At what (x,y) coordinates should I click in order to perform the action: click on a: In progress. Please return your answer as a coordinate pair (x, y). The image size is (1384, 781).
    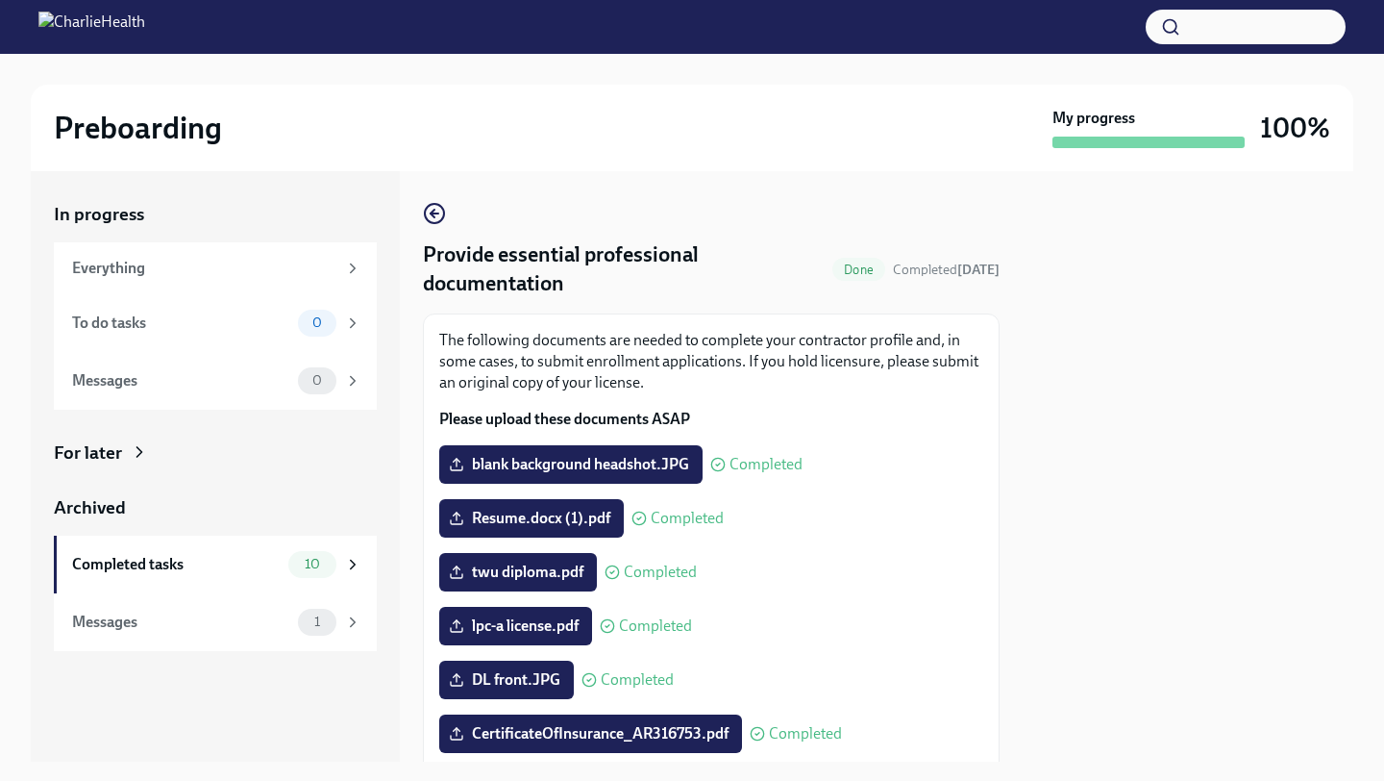
    Looking at the image, I should click on (215, 214).